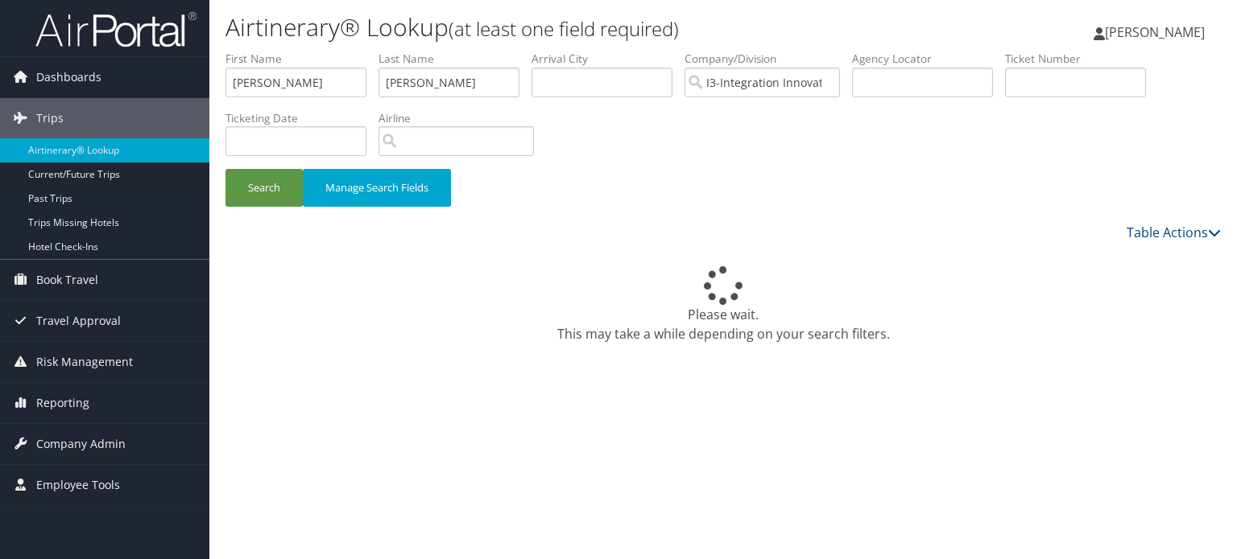  I want to click on h1: Airtinerary® Lookup, so click(557, 27).